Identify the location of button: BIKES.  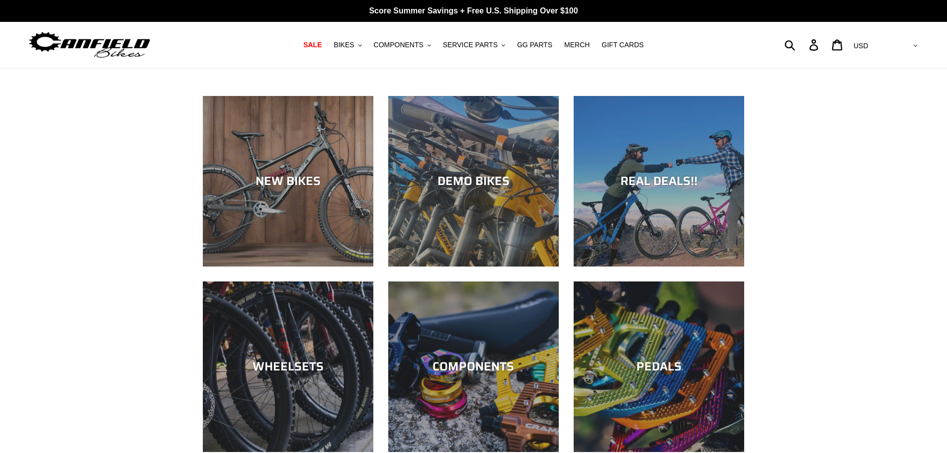
(347, 45).